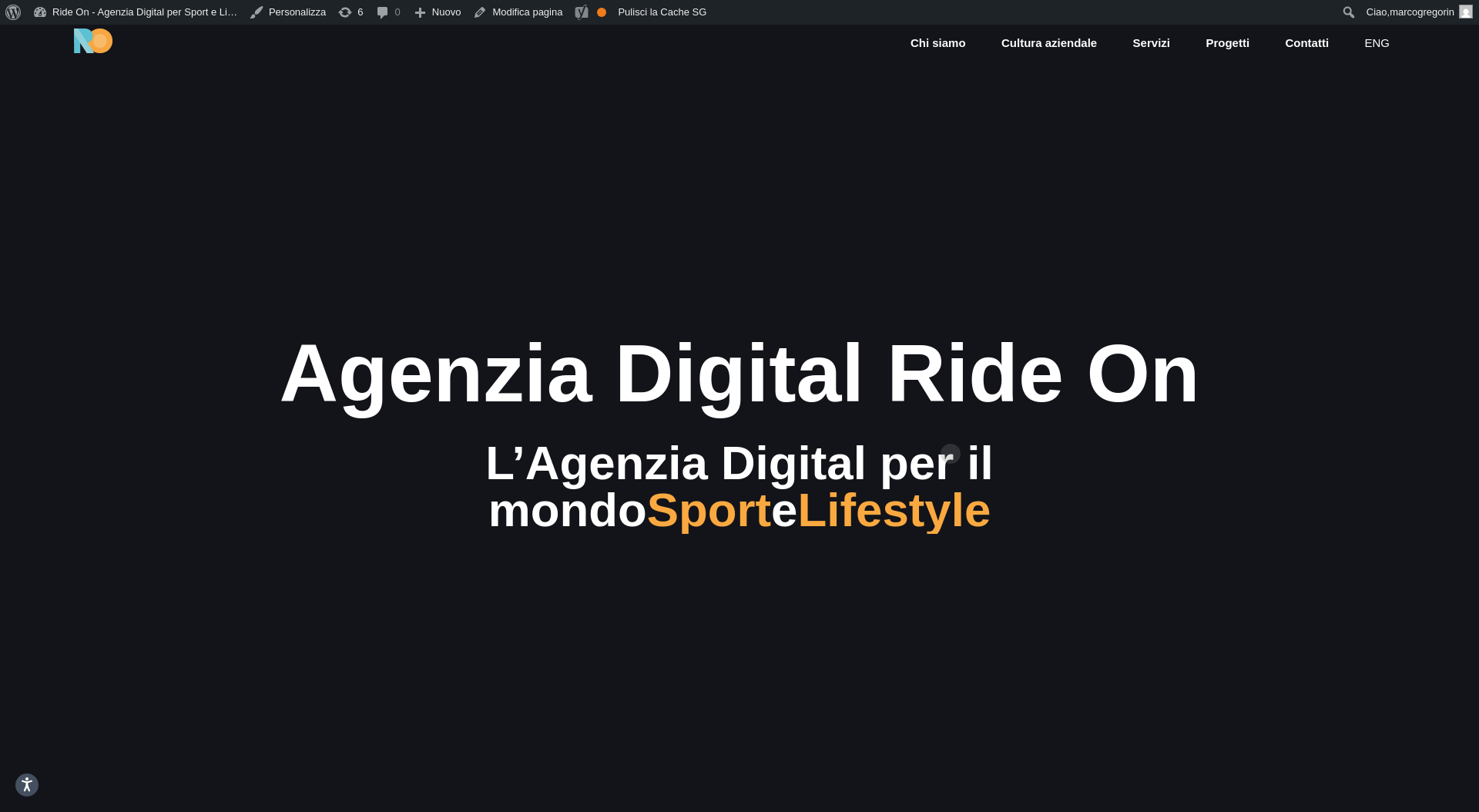  Describe the element at coordinates (1377, 44) in the screenshot. I see `a: eng` at that location.